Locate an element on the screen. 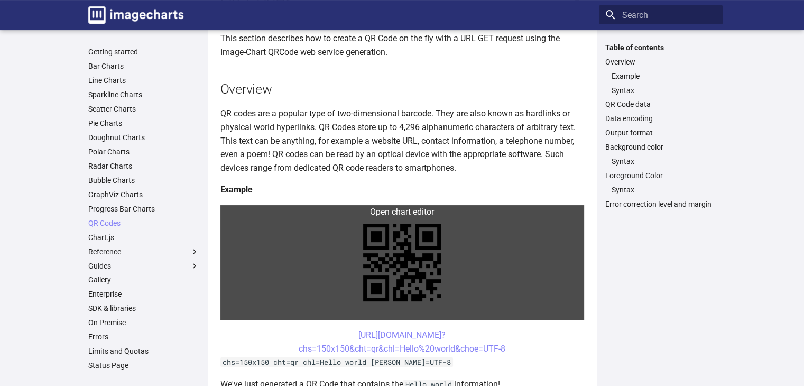  a: Radar Charts is located at coordinates (144, 166).